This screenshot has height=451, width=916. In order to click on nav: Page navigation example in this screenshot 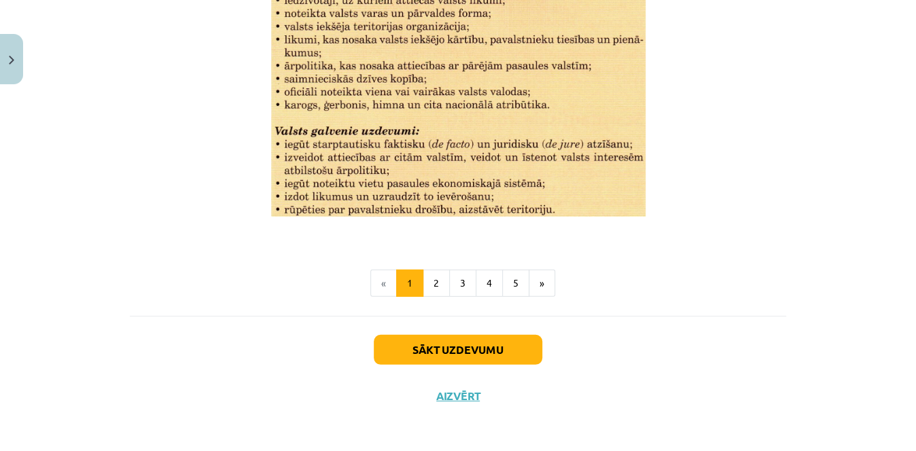, I will do `click(458, 283)`.